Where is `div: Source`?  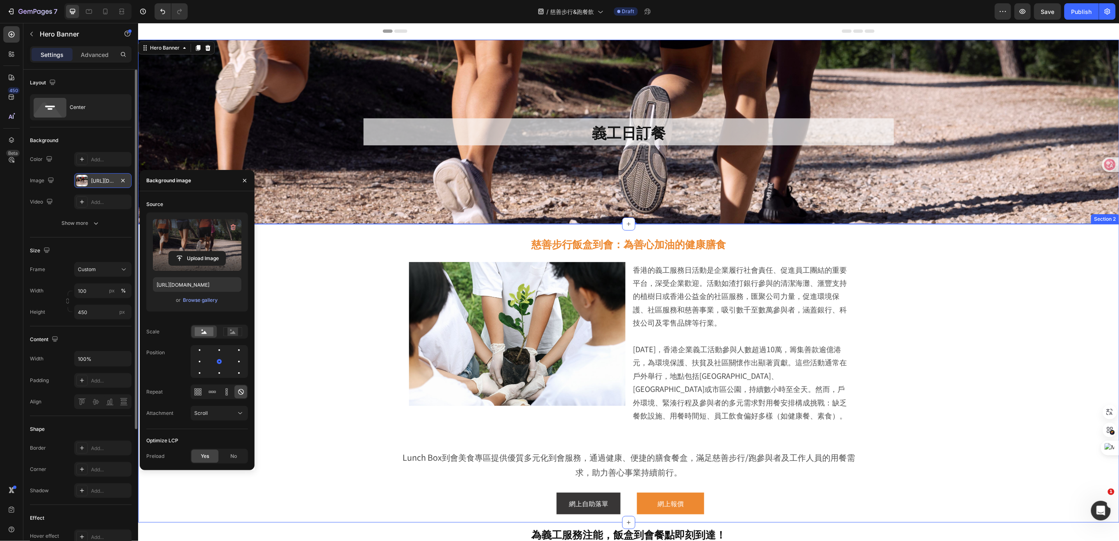 div: Source is located at coordinates (155, 205).